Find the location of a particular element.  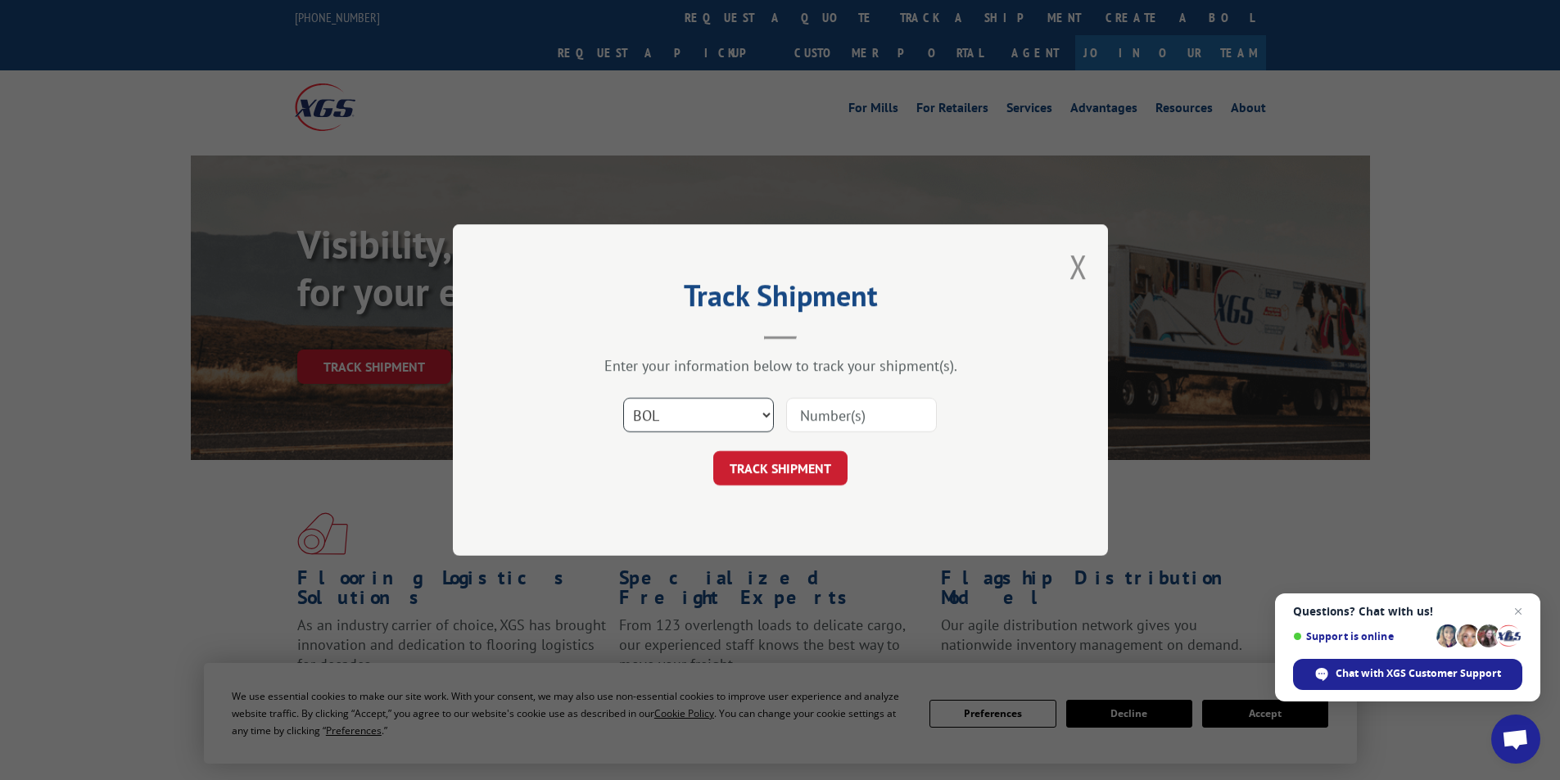

button: Close modal is located at coordinates (1078, 266).